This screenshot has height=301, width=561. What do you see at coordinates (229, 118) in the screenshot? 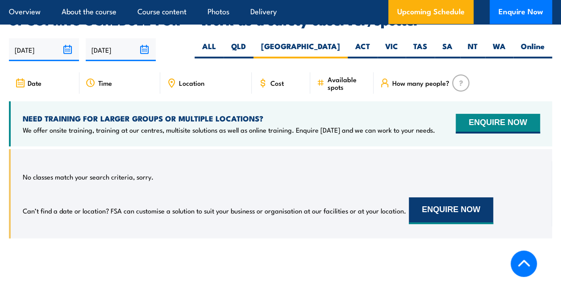
I see `h4: NEED TRAINING FOR LARGER GROUPS OR MULTIPLE LOCATIONS?` at bounding box center [229, 118].